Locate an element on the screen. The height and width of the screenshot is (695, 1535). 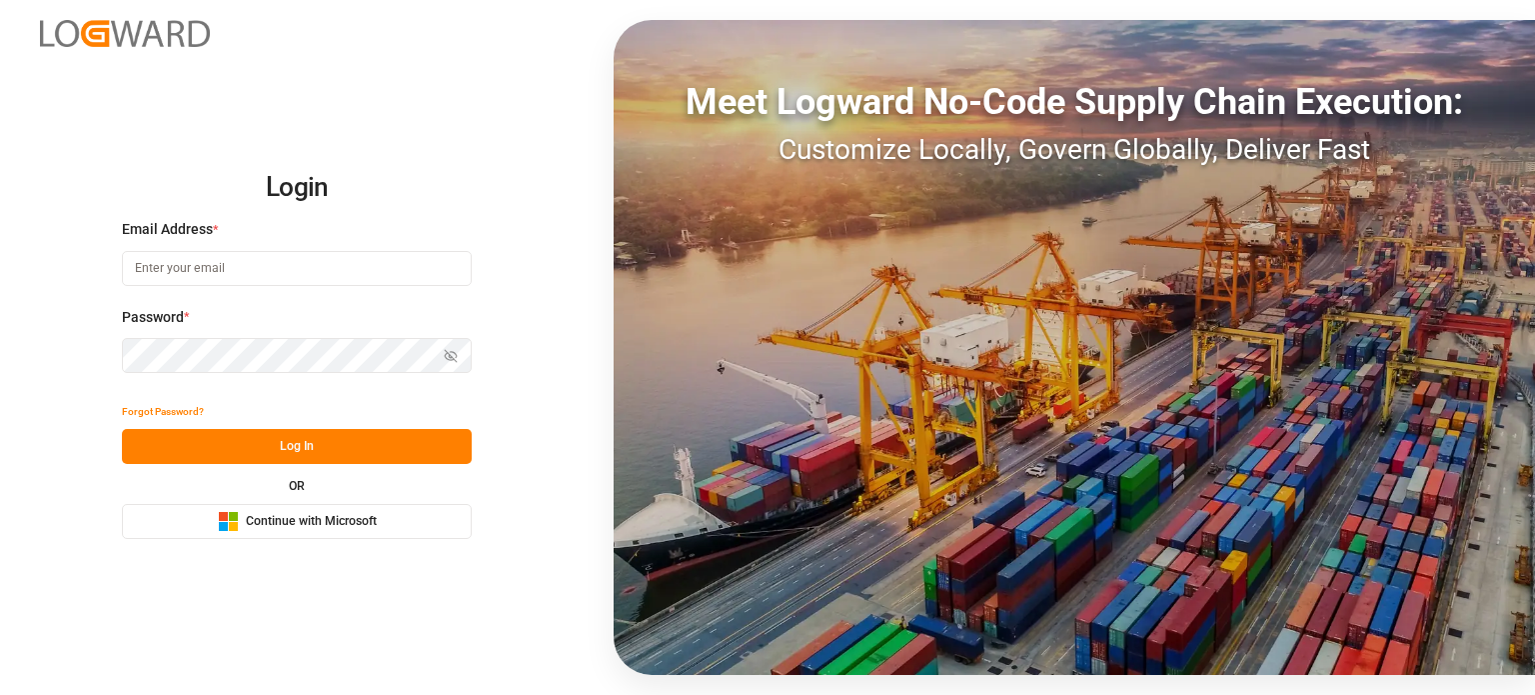
input: Enter your email is located at coordinates (297, 268).